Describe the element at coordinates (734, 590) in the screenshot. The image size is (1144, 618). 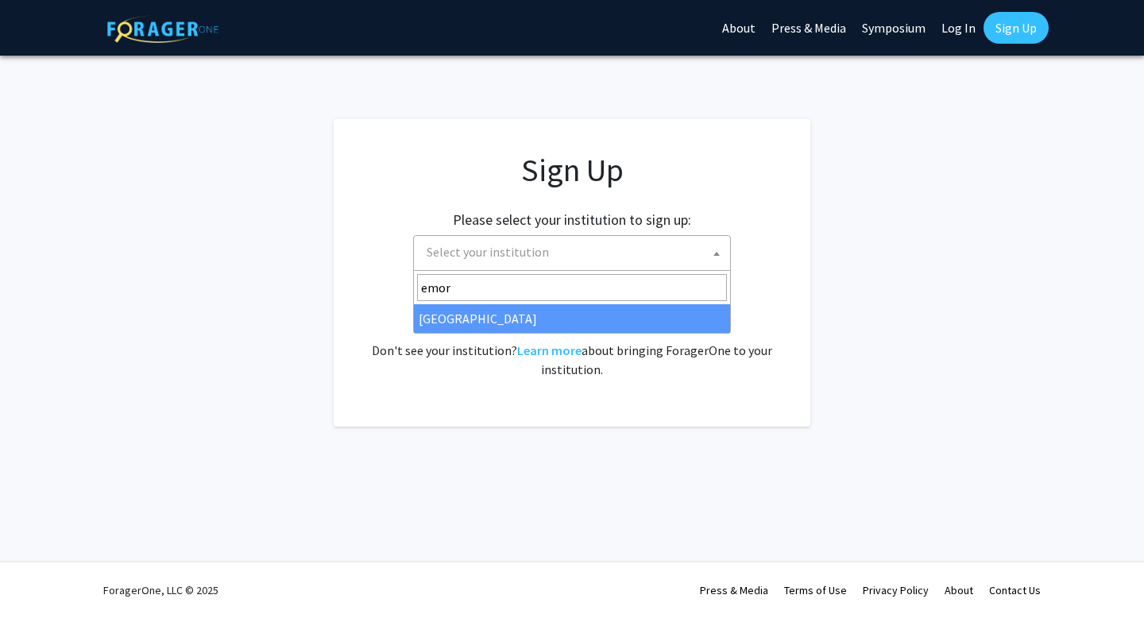
I see `a: Press & Media` at that location.